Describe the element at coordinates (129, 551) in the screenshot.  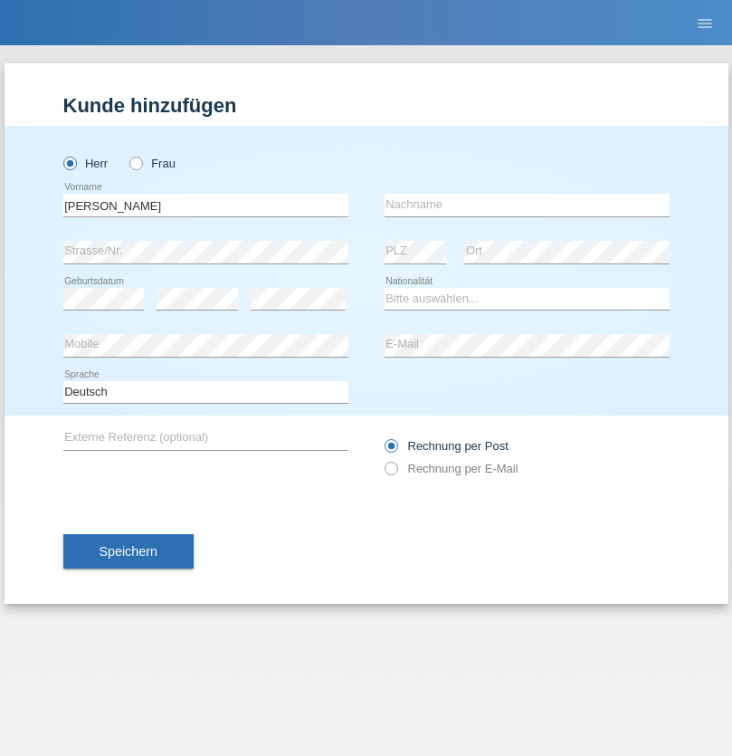
I see `button: Speichern` at that location.